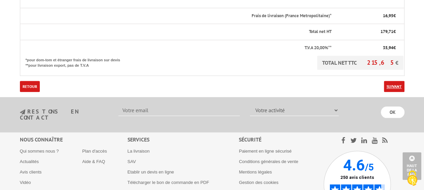 This screenshot has width=424, height=190. Describe the element at coordinates (179, 110) in the screenshot. I see `input: Votre email` at that location.